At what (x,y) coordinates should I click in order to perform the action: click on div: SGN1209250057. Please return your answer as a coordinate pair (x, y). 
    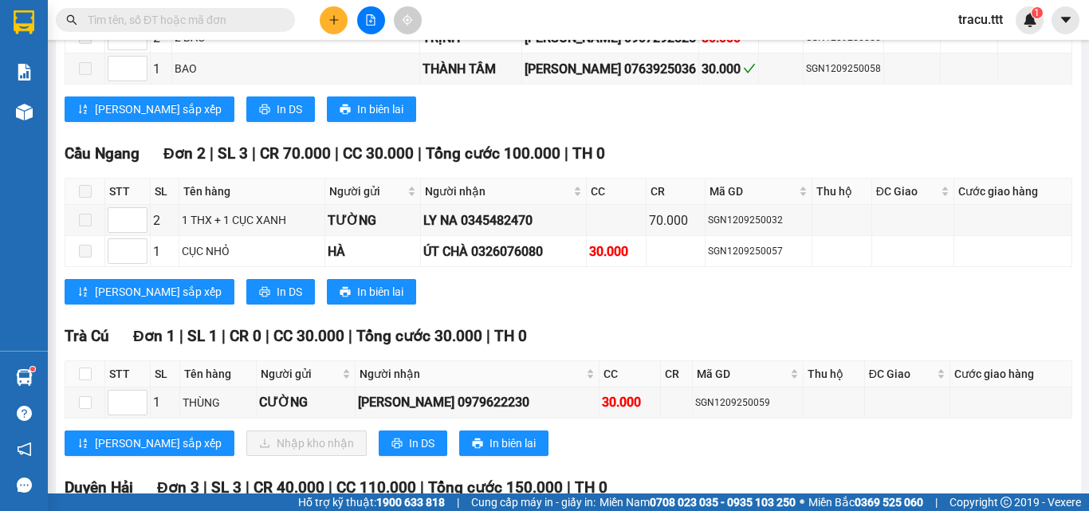
    Looking at the image, I should click on (758, 251).